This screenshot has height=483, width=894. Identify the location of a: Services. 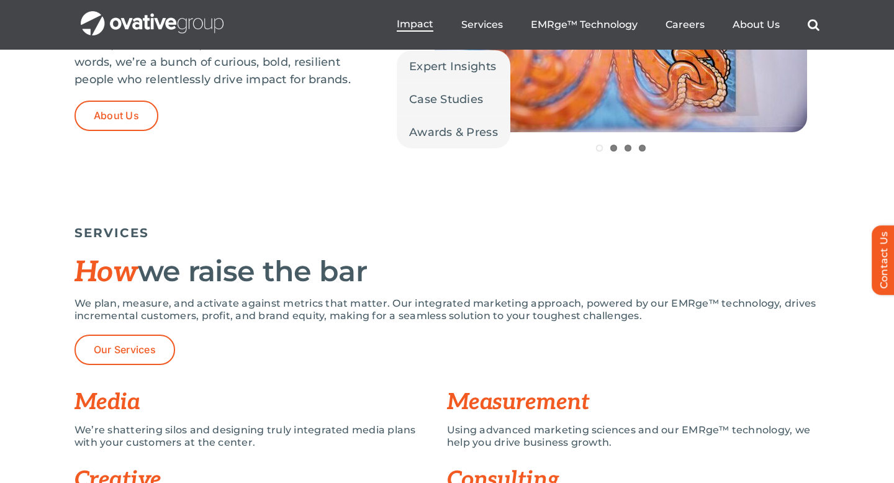
(482, 25).